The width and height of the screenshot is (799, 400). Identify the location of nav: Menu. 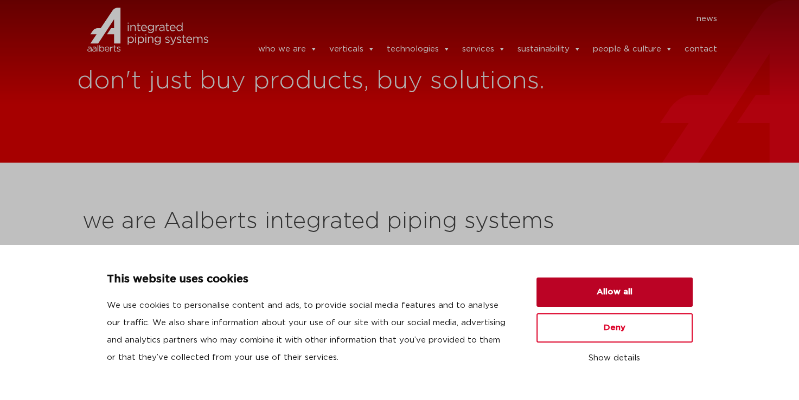
(471, 19).